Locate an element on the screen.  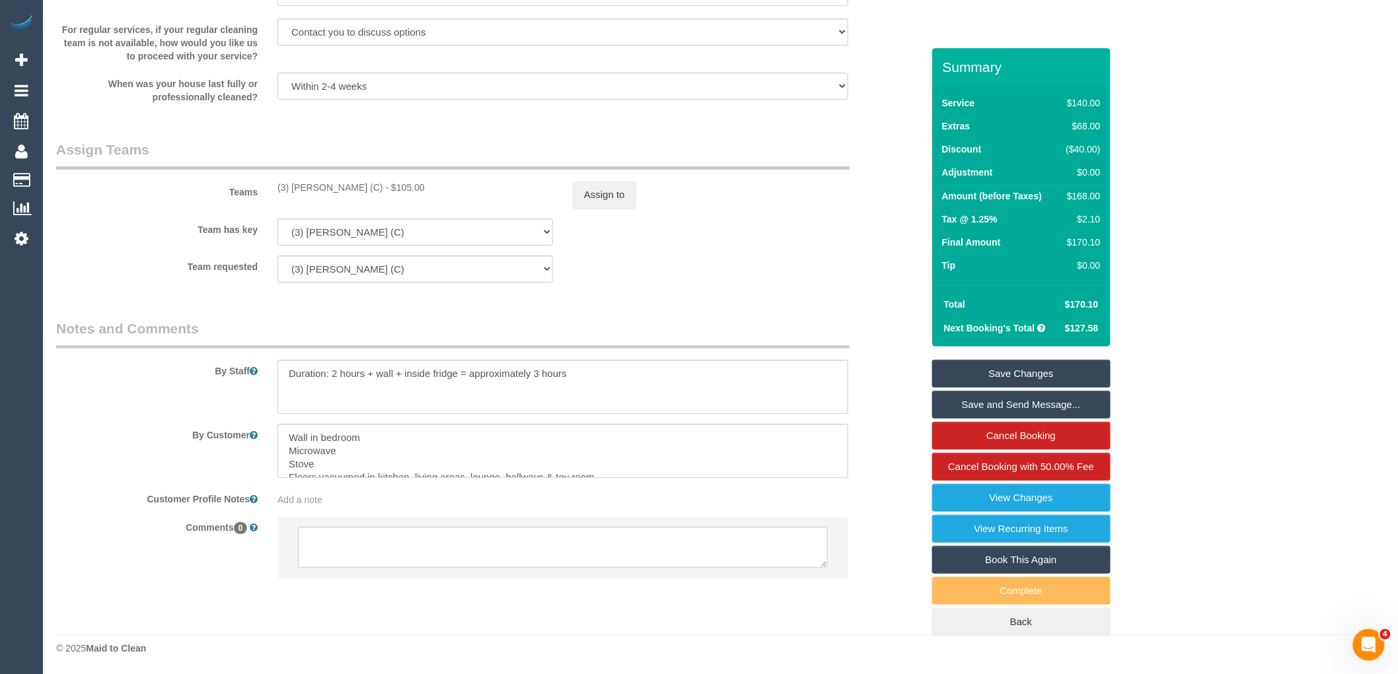
label: Team requested is located at coordinates (157, 264).